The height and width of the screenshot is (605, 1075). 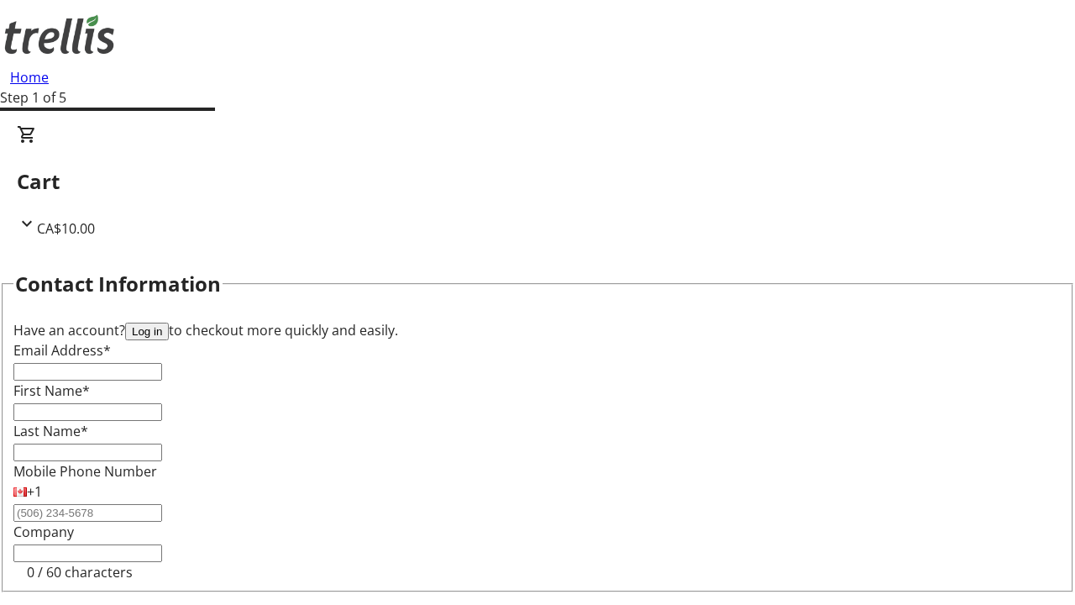 I want to click on h2: Contact Information, so click(x=118, y=284).